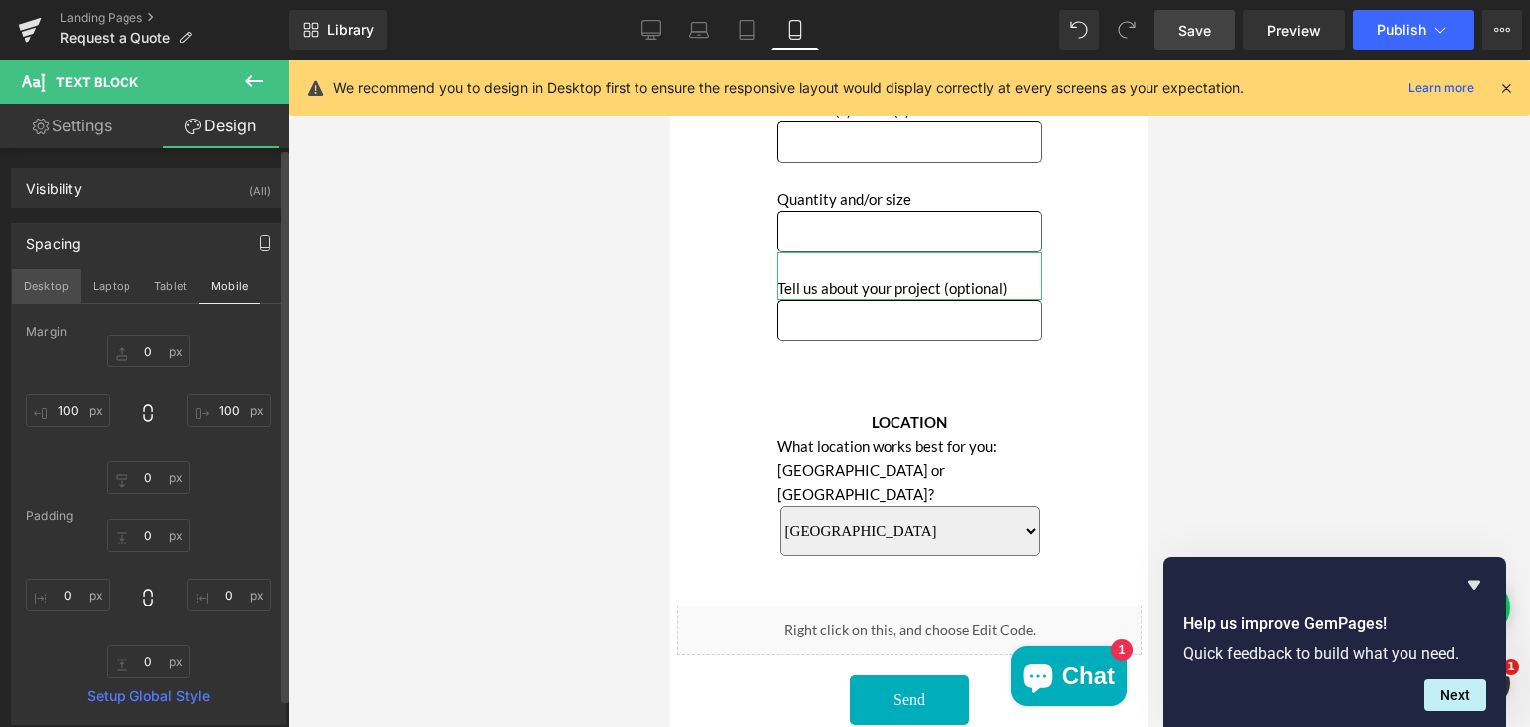  I want to click on b: QUOTE DETAILS, so click(239, 26).